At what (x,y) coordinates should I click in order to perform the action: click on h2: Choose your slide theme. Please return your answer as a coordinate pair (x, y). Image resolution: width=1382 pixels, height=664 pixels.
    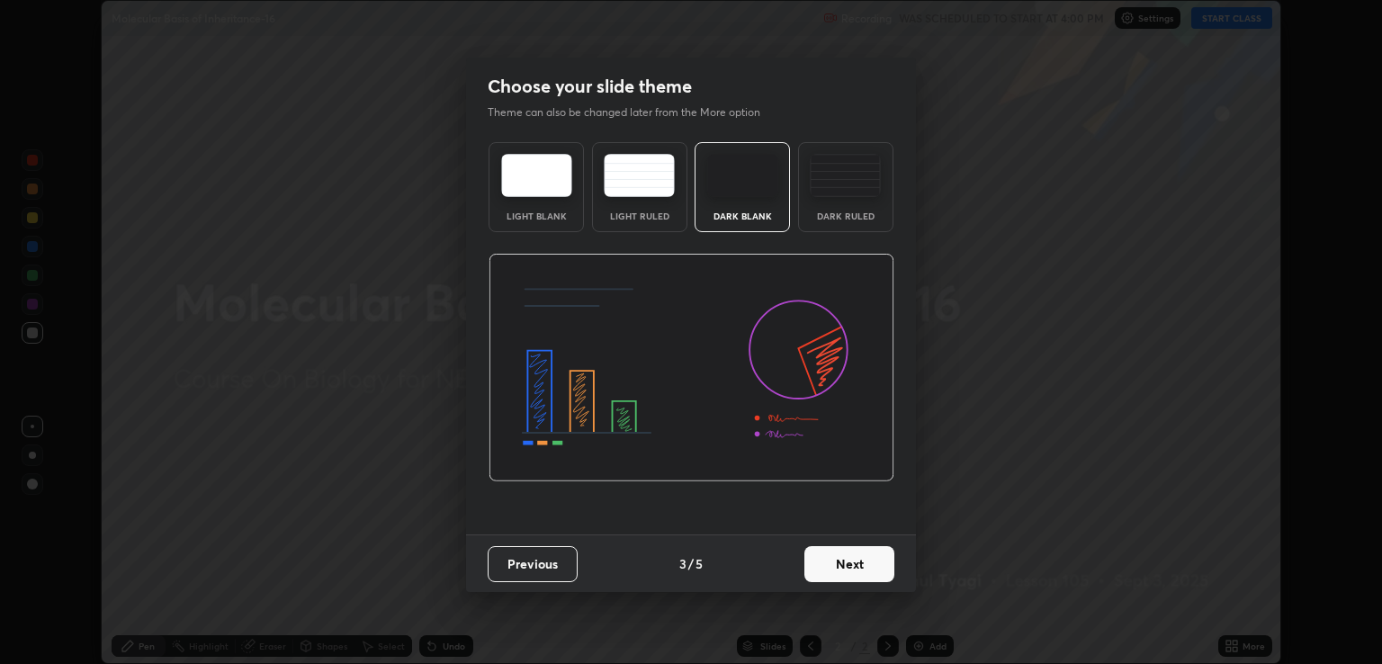
    Looking at the image, I should click on (589, 86).